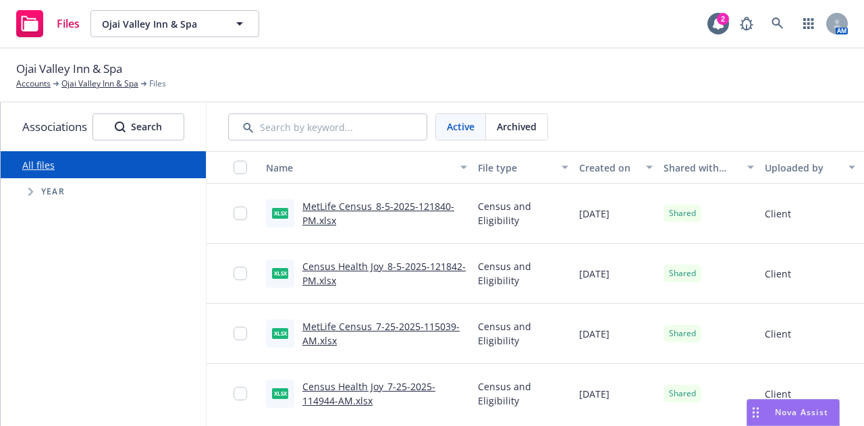 This screenshot has height=426, width=864. Describe the element at coordinates (802, 167) in the screenshot. I see `div: Uploaded by` at that location.